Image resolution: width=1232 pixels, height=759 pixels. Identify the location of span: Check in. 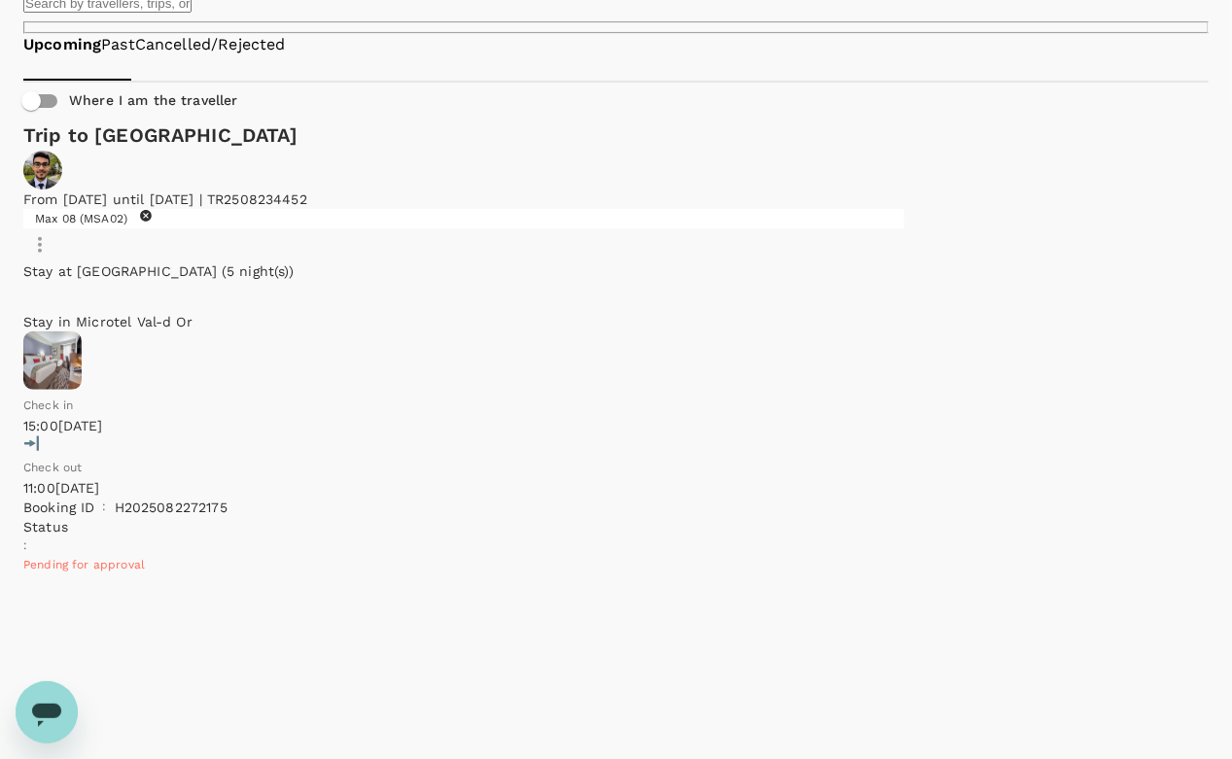
(48, 405).